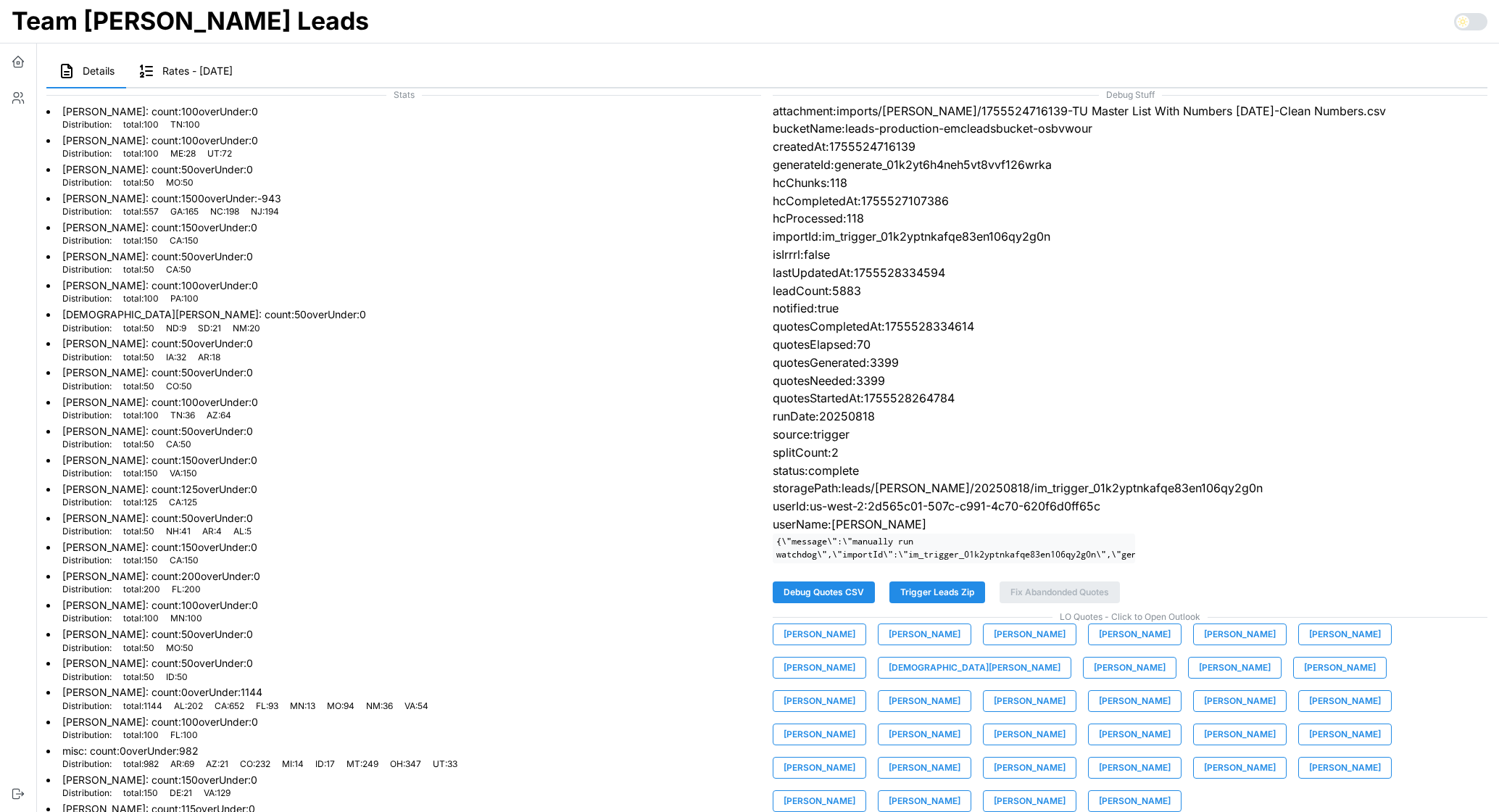 The width and height of the screenshot is (1499, 812). I want to click on p: generateId:generate_01k2yt6h4neh5vt8vvf126wrka, so click(1131, 164).